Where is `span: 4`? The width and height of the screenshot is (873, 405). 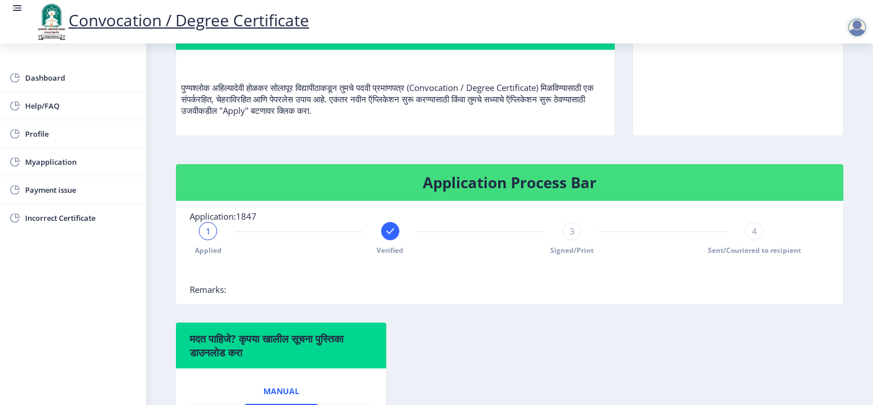
span: 4 is located at coordinates (755, 231).